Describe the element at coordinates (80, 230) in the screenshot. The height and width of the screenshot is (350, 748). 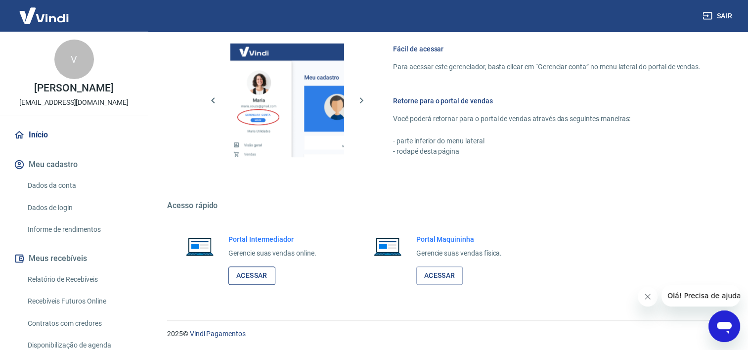
I see `a: Informe de rendimentos` at that location.